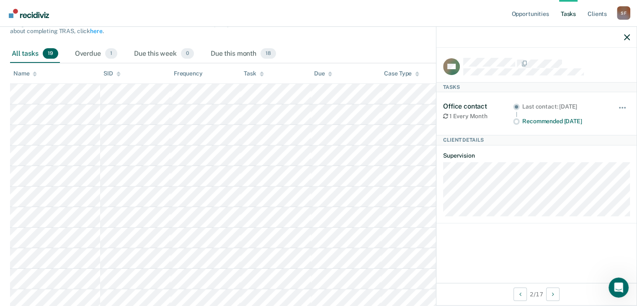 This screenshot has width=637, height=306. Describe the element at coordinates (537, 140) in the screenshot. I see `div: Client Details` at that location.